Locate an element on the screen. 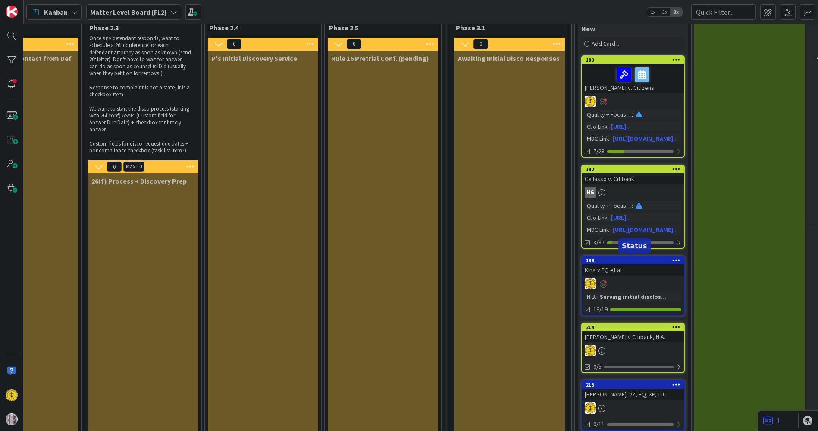  span: 19/19 is located at coordinates (600, 309).